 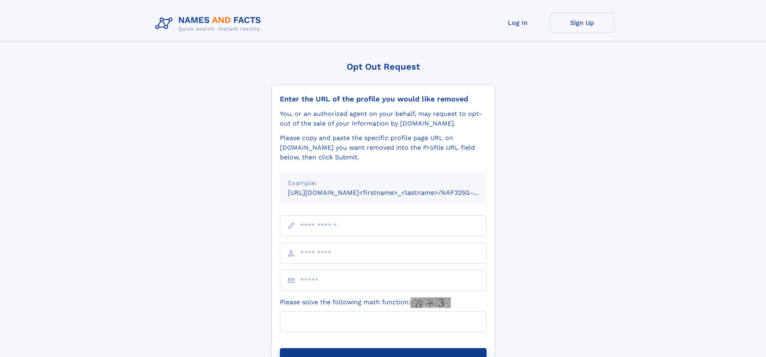 I want to click on a: Sign Up, so click(x=582, y=23).